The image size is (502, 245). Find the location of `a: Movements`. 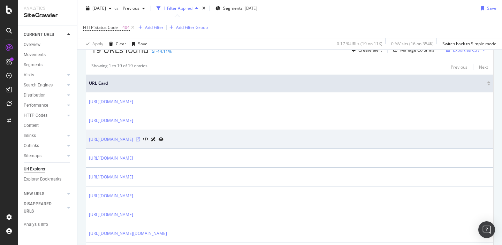

a: Movements is located at coordinates (48, 55).